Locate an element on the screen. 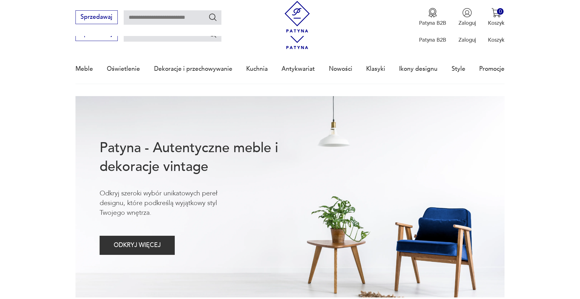 The width and height of the screenshot is (580, 299). a: Kuchnia is located at coordinates (257, 69).